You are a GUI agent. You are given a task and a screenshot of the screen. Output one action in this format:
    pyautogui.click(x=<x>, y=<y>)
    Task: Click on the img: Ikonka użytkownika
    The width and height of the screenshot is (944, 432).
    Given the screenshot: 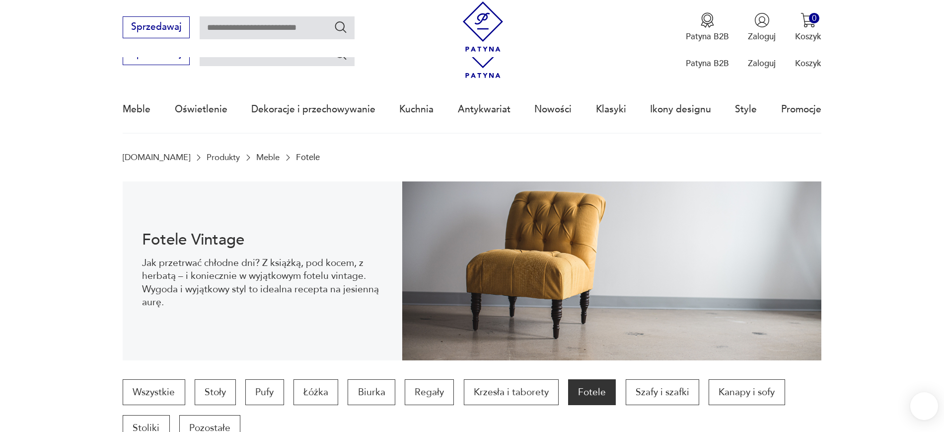 What is the action you would take?
    pyautogui.click(x=762, y=20)
    